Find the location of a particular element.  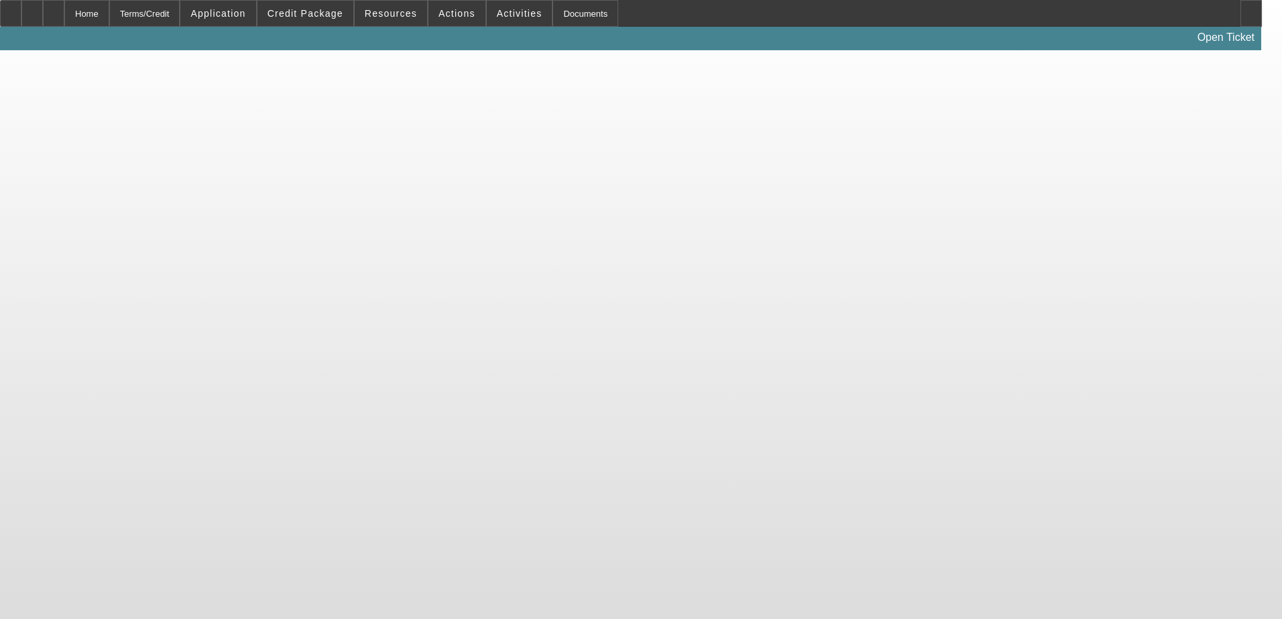

span: Activities is located at coordinates (519, 13).